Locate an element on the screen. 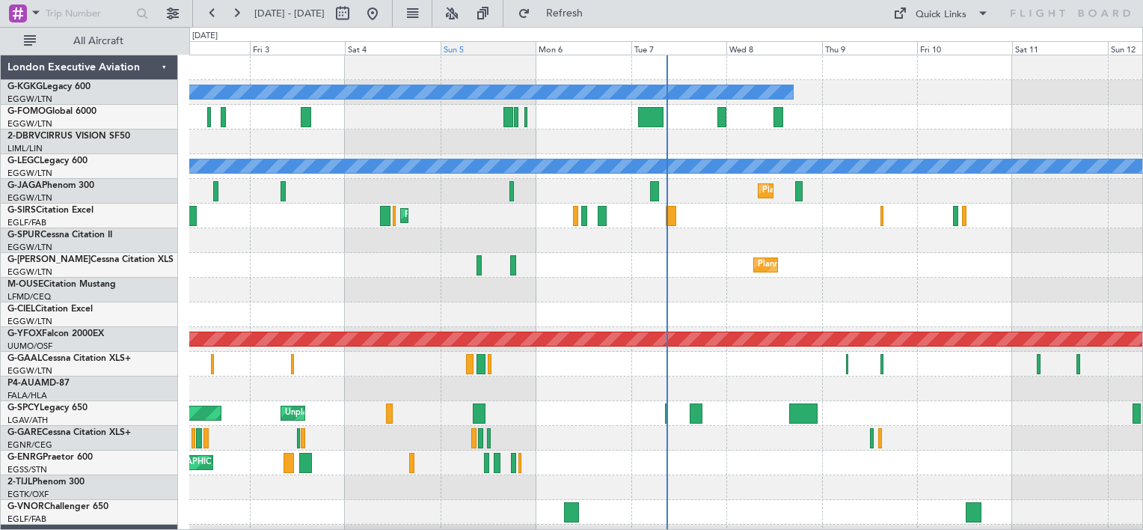 This screenshot has width=1143, height=530. span: G-LEGC is located at coordinates (23, 161).